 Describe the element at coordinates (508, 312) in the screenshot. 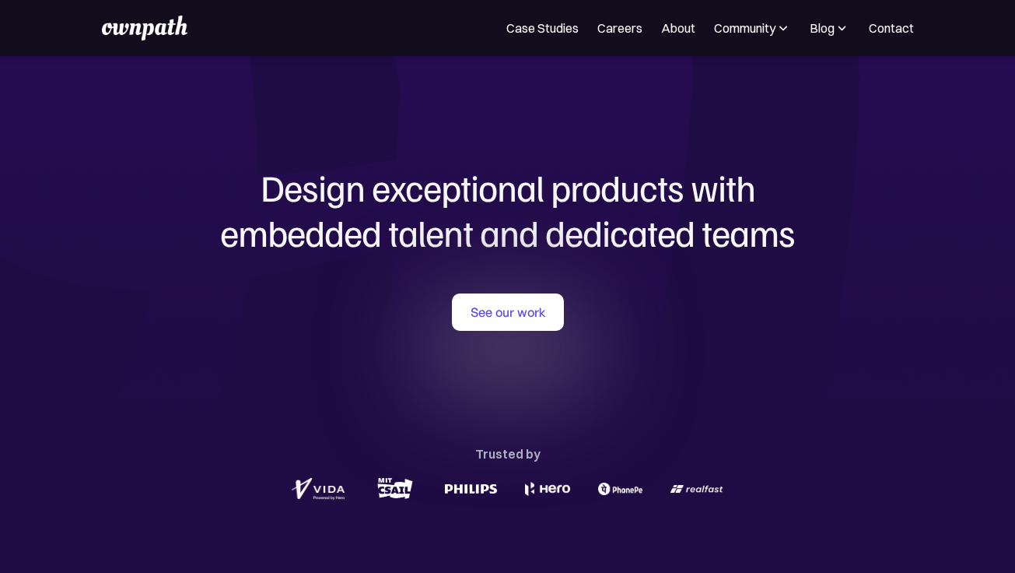

I see `a: See our work` at that location.